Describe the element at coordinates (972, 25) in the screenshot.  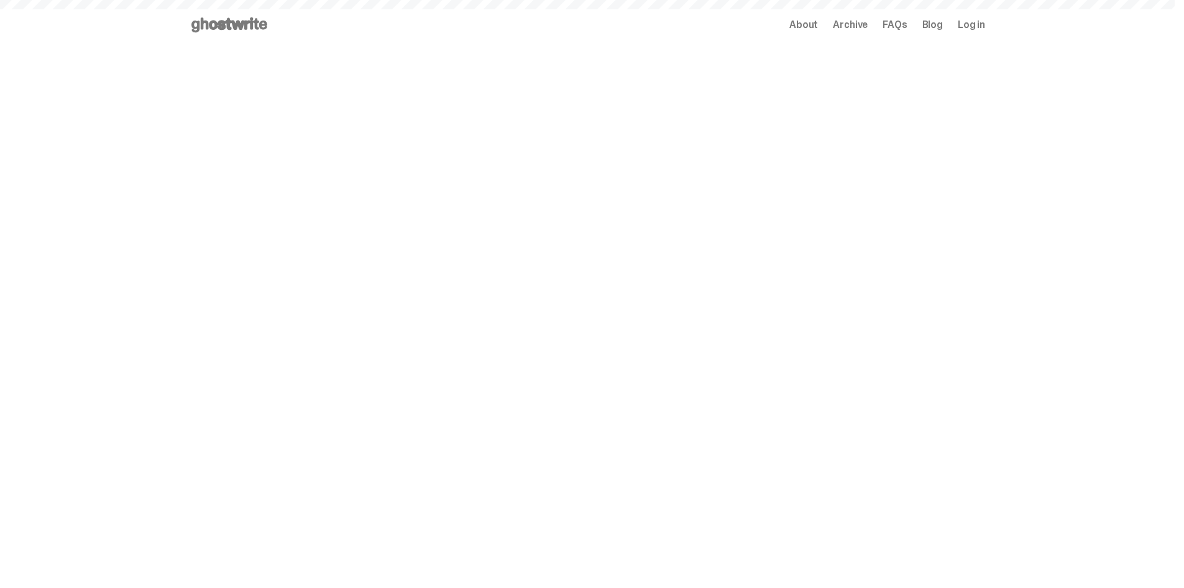
I see `span: Log in` at that location.